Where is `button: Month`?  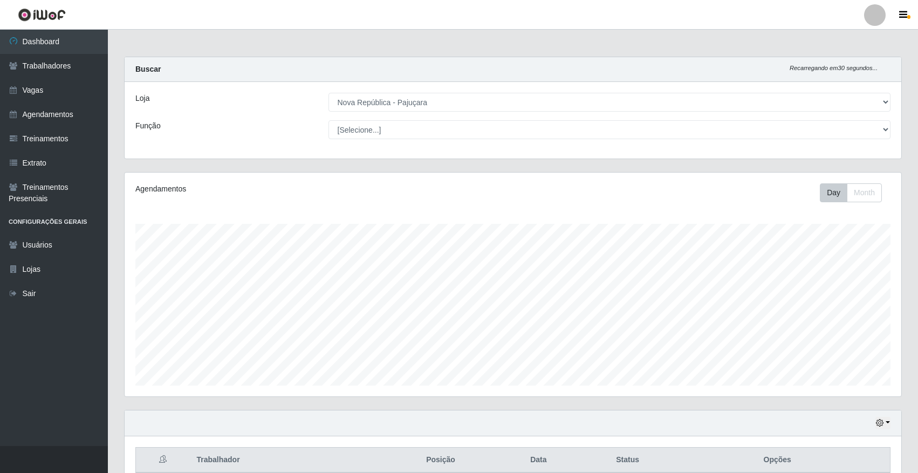 button: Month is located at coordinates (864, 193).